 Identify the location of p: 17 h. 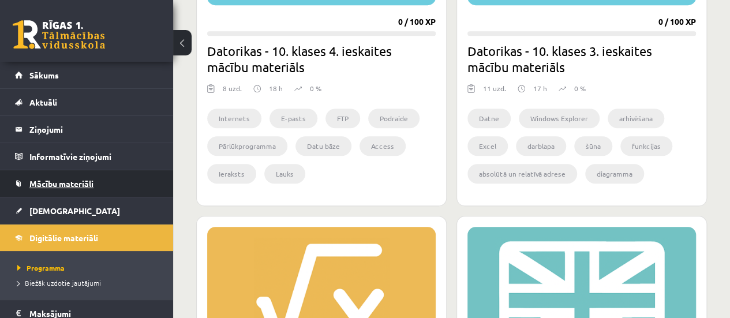
(540, 88).